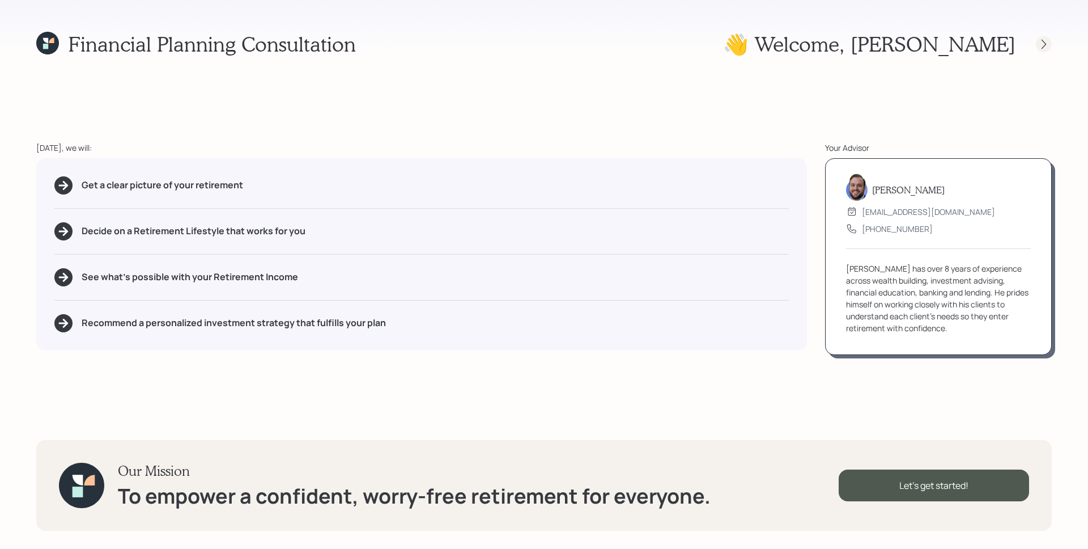 This screenshot has height=549, width=1088. Describe the element at coordinates (939, 147) in the screenshot. I see `div: Your Advisor` at that location.